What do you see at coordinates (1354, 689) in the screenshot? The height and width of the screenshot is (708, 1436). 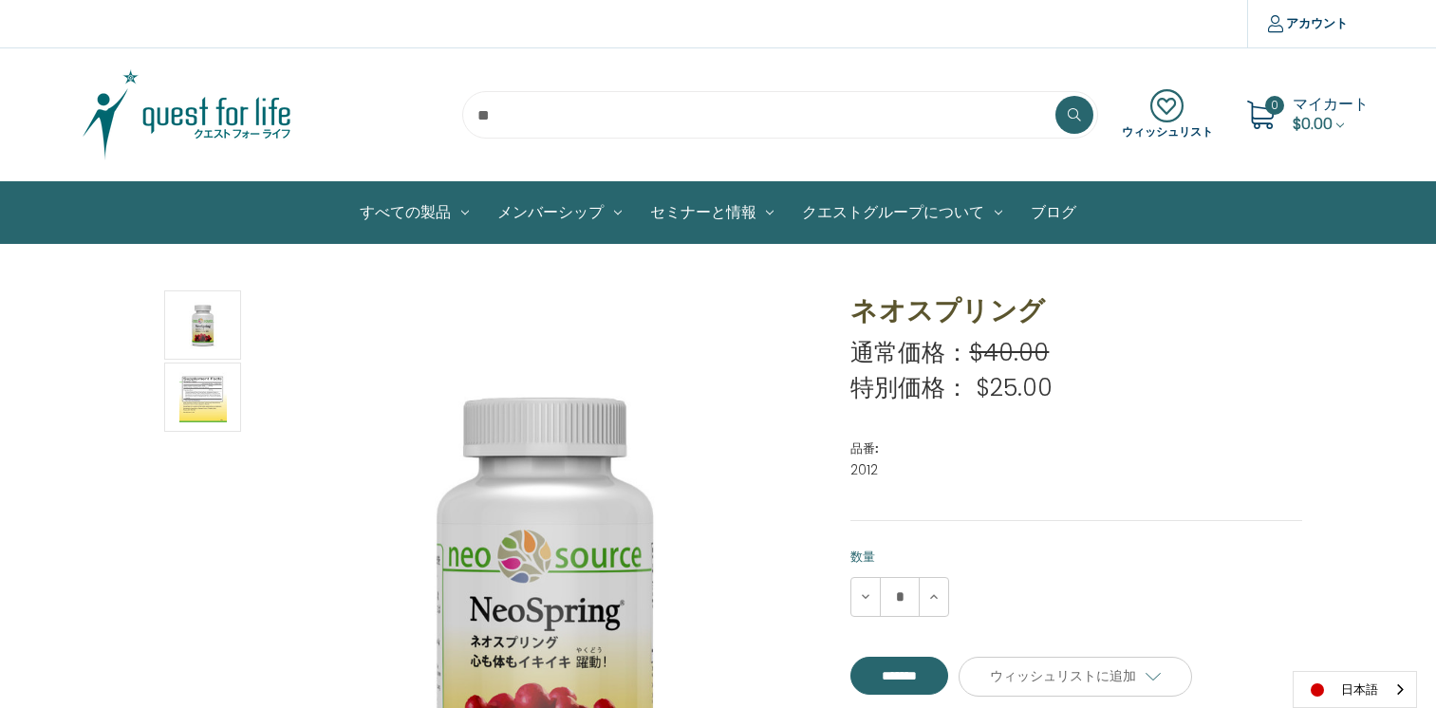 I see `aside: Language selected: 日本語` at bounding box center [1354, 689].